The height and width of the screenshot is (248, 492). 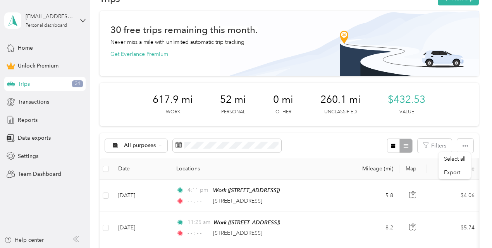 What do you see at coordinates (407, 100) in the screenshot?
I see `span: $432.53` at bounding box center [407, 100].